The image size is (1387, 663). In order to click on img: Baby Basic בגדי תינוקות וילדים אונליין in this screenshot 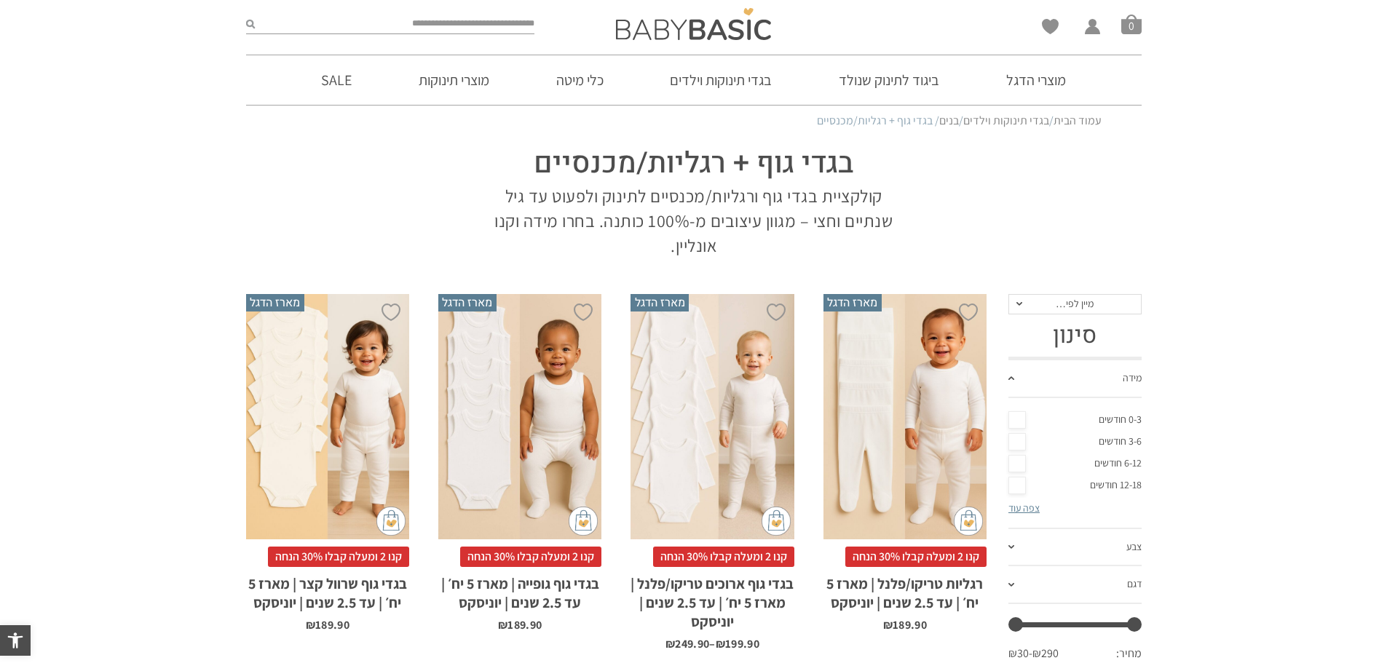, I will do `click(693, 24)`.